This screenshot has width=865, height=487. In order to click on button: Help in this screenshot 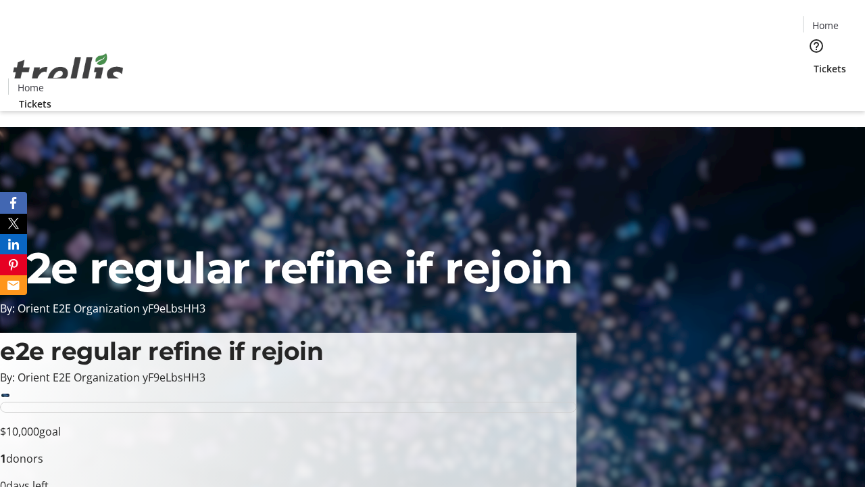, I will do `click(817, 46)`.